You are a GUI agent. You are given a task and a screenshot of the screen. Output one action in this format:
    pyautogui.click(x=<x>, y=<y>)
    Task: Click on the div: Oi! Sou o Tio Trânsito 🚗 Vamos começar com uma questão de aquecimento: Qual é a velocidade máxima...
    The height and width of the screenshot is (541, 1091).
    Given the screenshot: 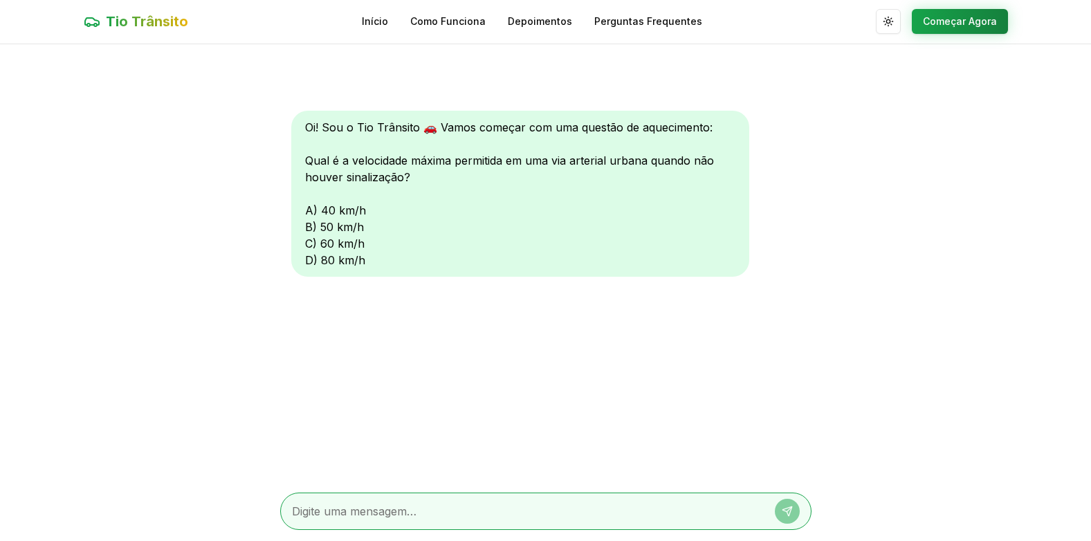 What is the action you would take?
    pyautogui.click(x=520, y=194)
    